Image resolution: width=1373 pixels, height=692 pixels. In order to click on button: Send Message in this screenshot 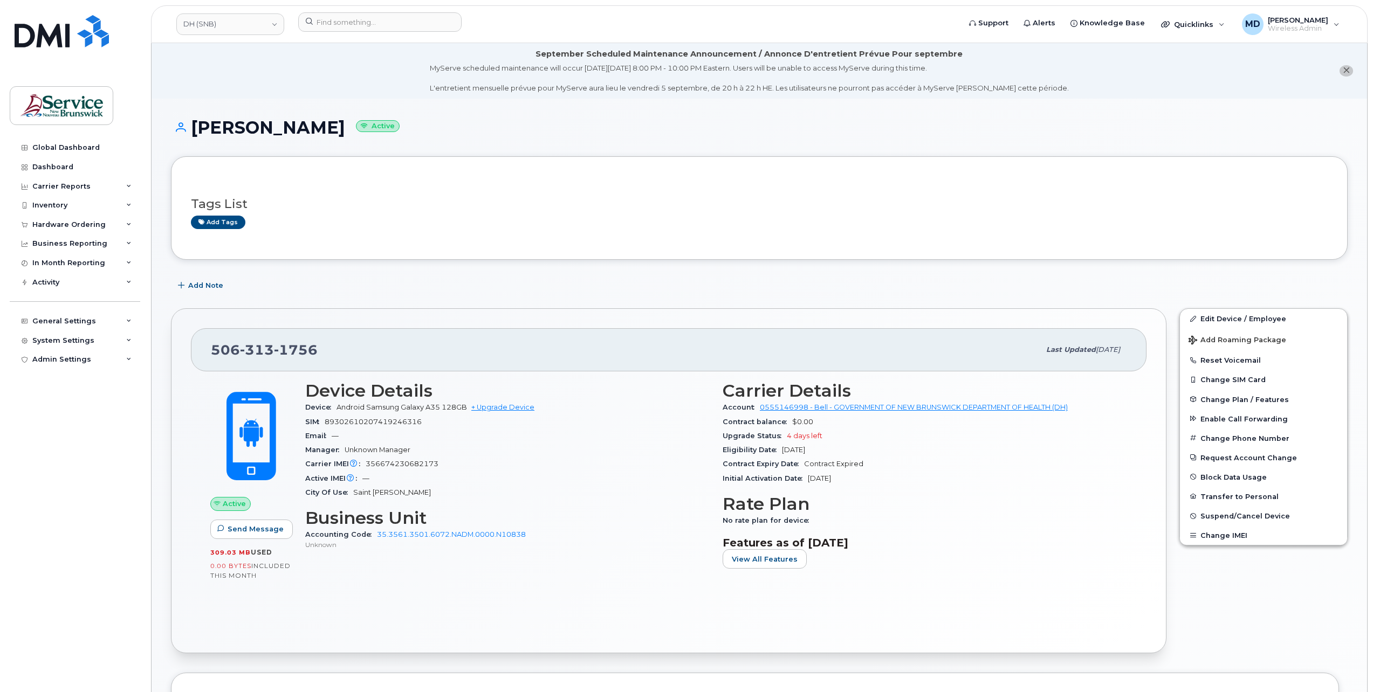, I will do `click(251, 529)`.